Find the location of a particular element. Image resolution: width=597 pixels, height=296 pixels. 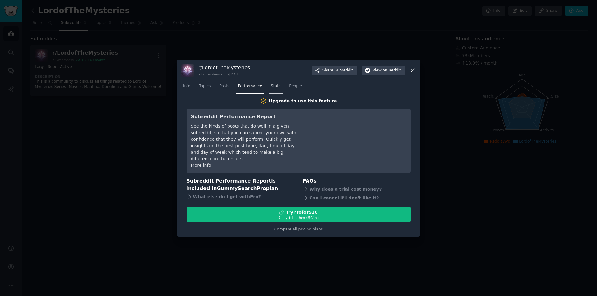

button: TryProfor$107 daystrial, then $59/mo is located at coordinates (298, 214).